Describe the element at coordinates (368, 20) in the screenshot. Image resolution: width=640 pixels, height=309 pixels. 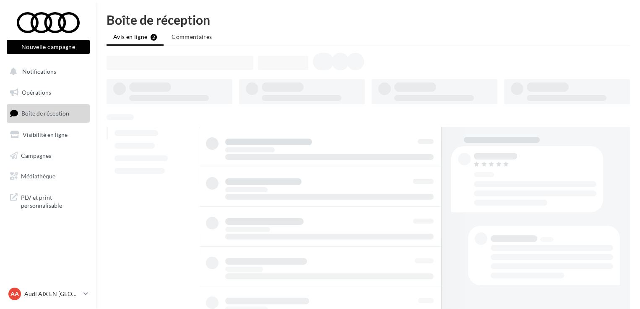
I see `div: Boîte de réception` at that location.